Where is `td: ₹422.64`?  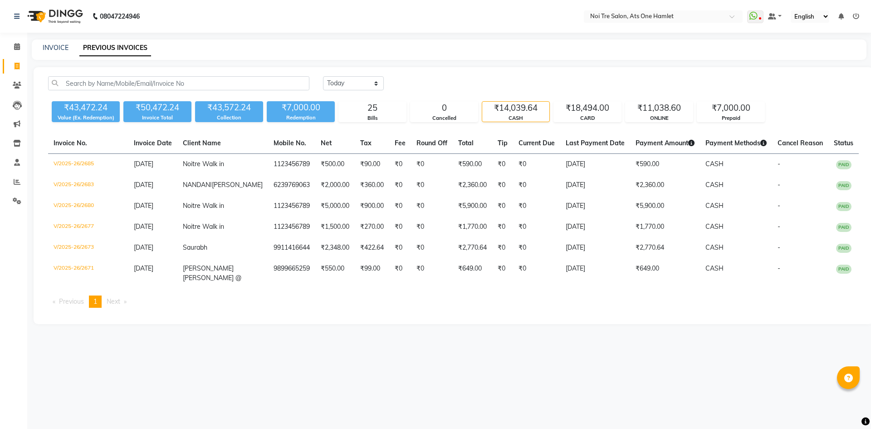 td: ₹422.64 is located at coordinates (372, 248).